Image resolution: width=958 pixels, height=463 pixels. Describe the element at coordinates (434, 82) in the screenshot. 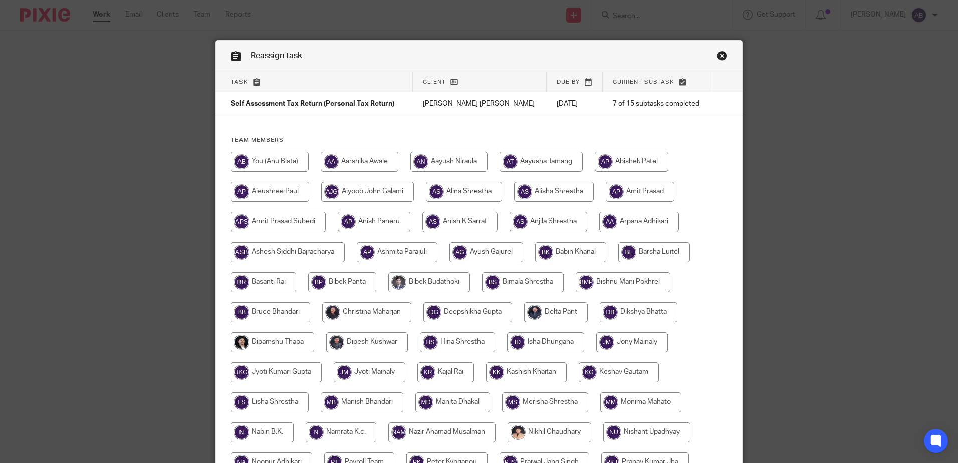

I see `span: Client` at that location.